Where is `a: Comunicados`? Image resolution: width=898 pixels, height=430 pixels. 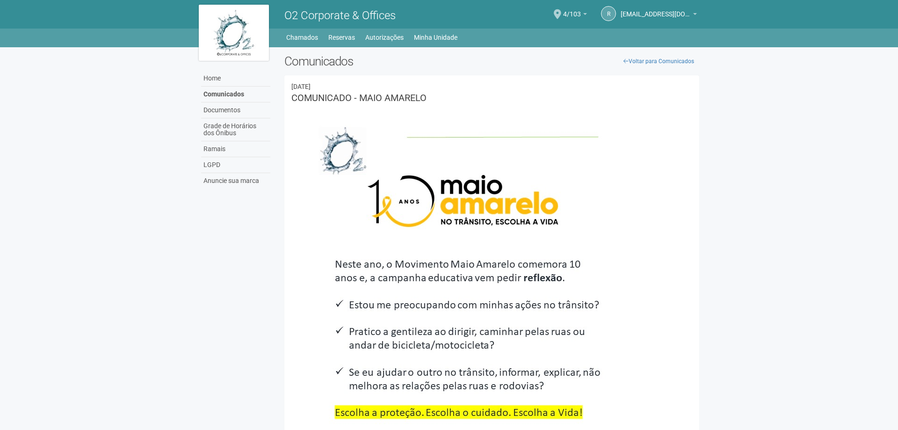
a: Comunicados is located at coordinates (236, 94).